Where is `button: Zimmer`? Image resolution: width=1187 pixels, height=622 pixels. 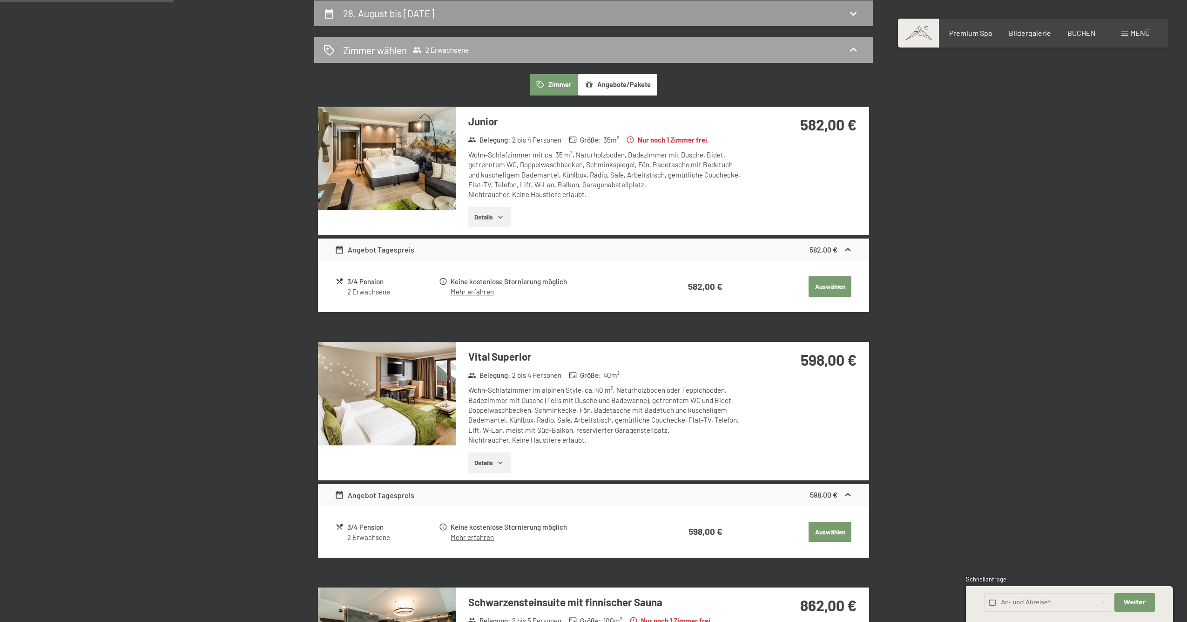 button: Zimmer is located at coordinates (554, 85).